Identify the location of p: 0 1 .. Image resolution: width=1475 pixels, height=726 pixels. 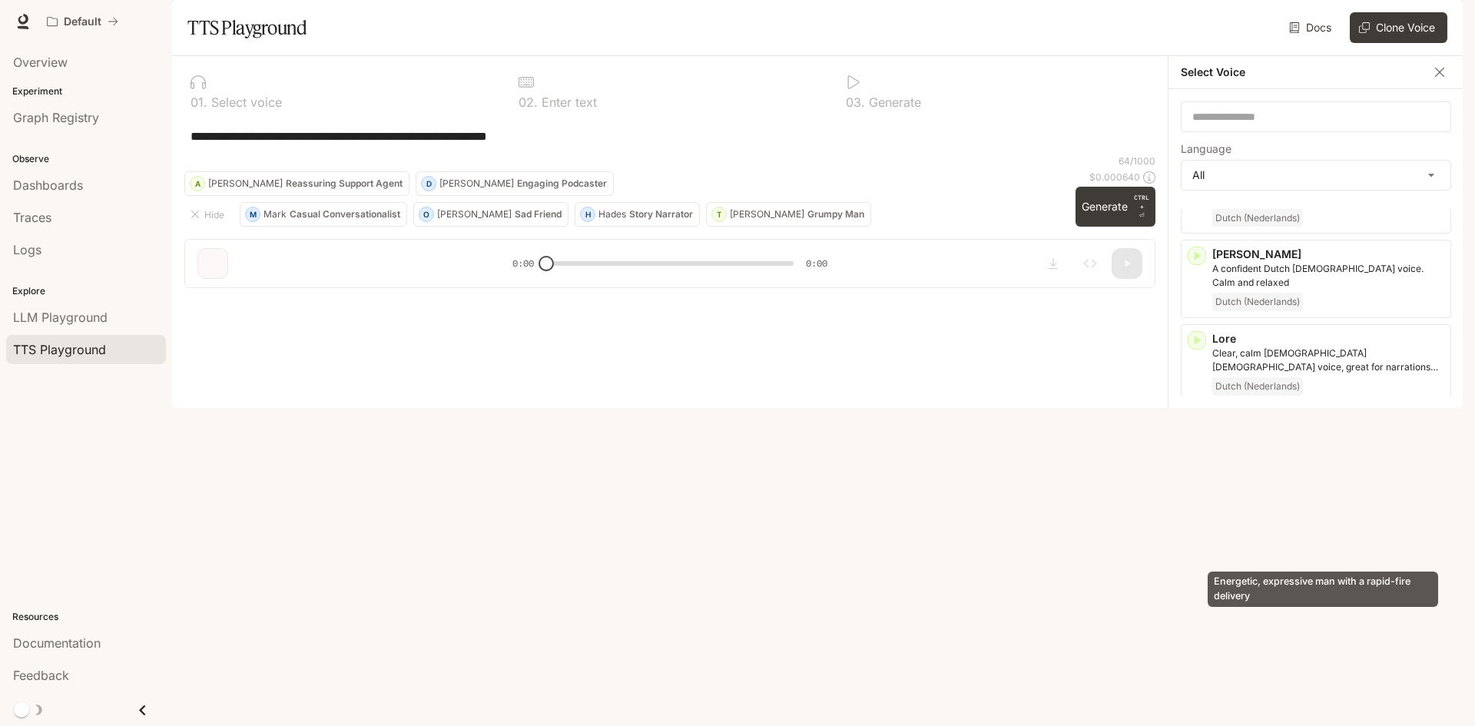
(199, 102).